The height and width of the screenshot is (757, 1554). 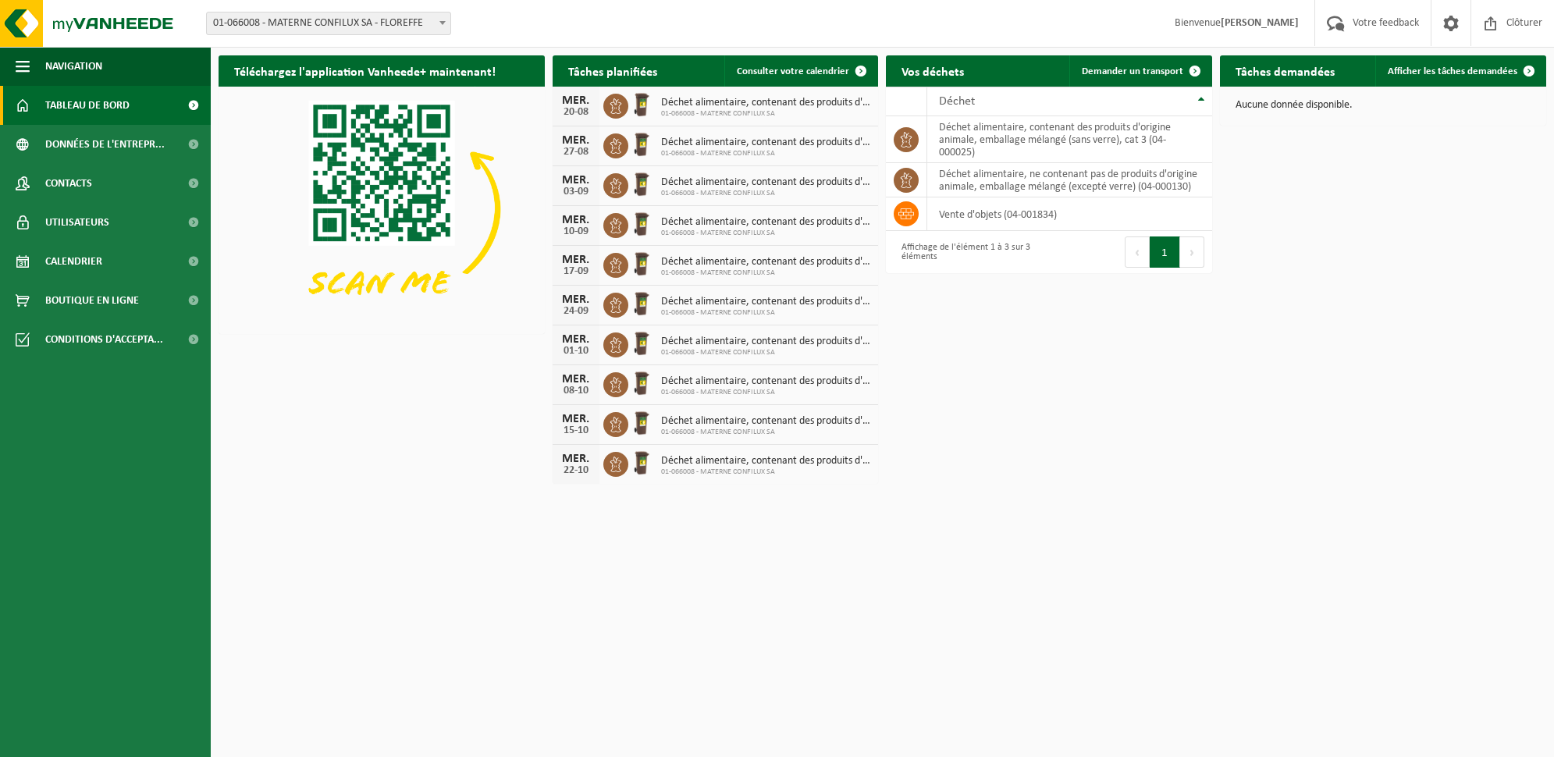 What do you see at coordinates (576, 232) in the screenshot?
I see `div: 10-09` at bounding box center [576, 232].